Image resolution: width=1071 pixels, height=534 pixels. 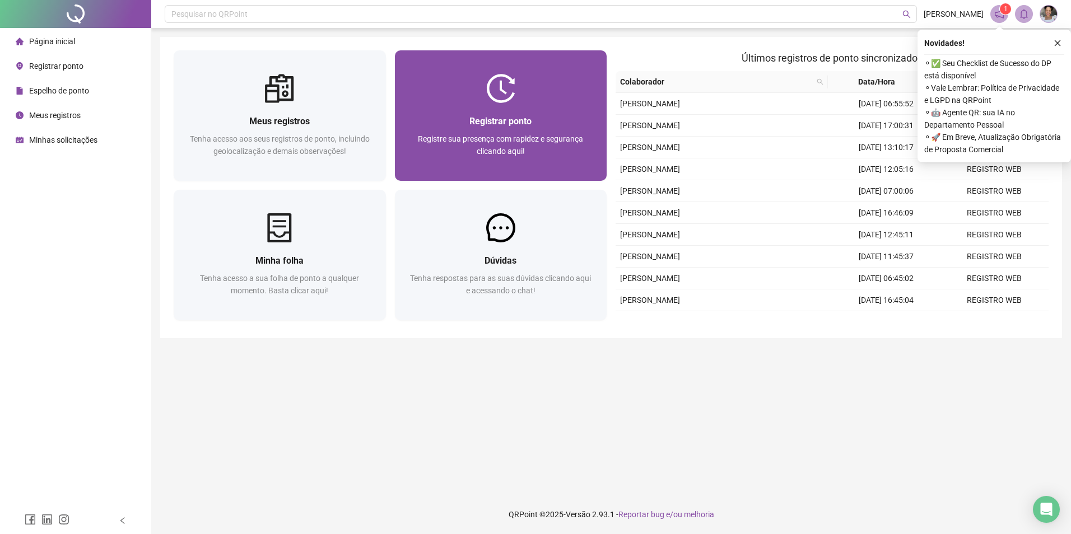 What do you see at coordinates (64, 520) in the screenshot?
I see `span: instagram` at bounding box center [64, 520].